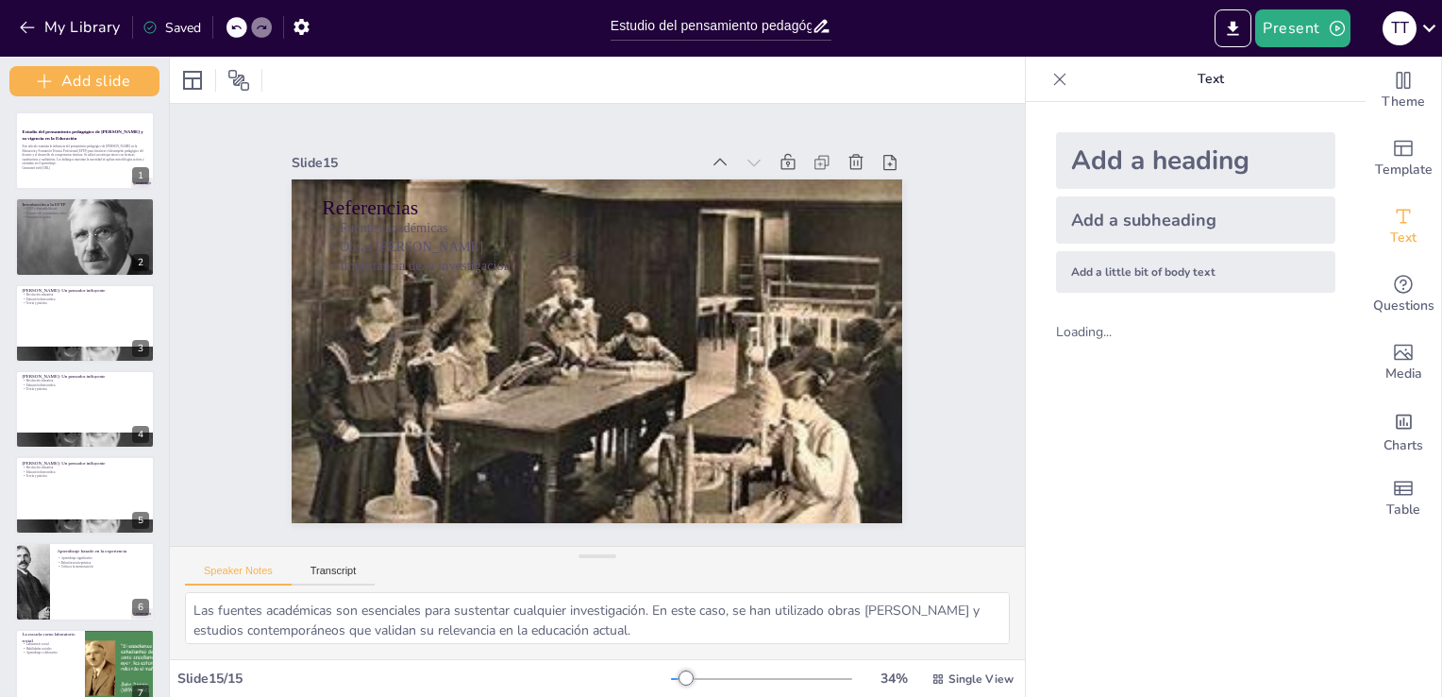 This screenshot has width=1442, height=697. Describe the element at coordinates (1403, 374) in the screenshot. I see `span: Media` at that location.